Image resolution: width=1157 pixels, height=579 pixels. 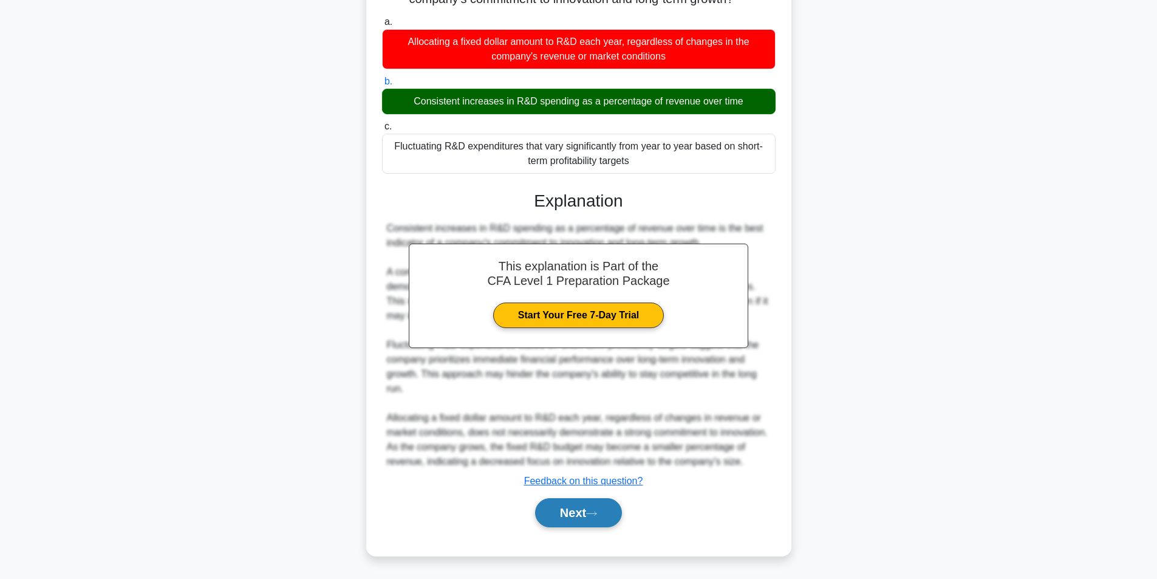 What do you see at coordinates (584, 480) in the screenshot?
I see `u: Feedback on this question?` at bounding box center [584, 480].